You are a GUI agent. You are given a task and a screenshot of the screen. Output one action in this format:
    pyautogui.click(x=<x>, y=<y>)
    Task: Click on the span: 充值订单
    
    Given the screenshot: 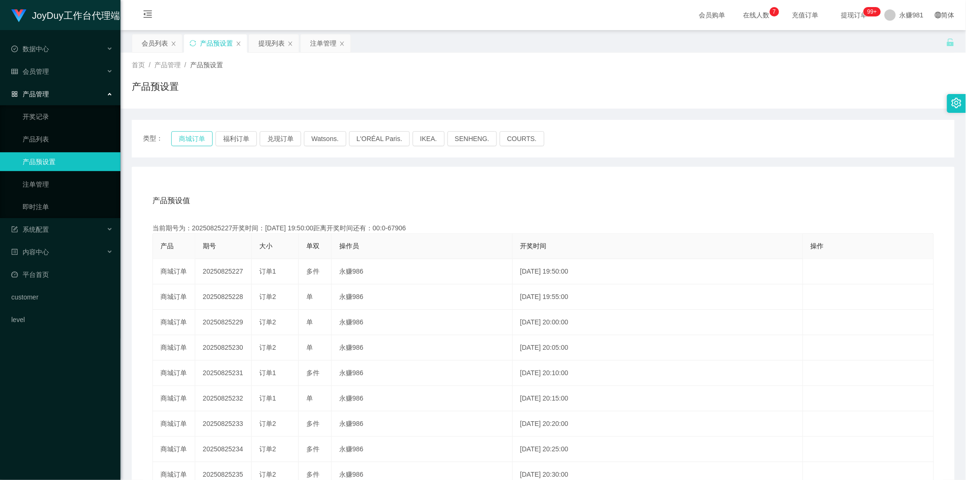 What is the action you would take?
    pyautogui.click(x=805, y=15)
    